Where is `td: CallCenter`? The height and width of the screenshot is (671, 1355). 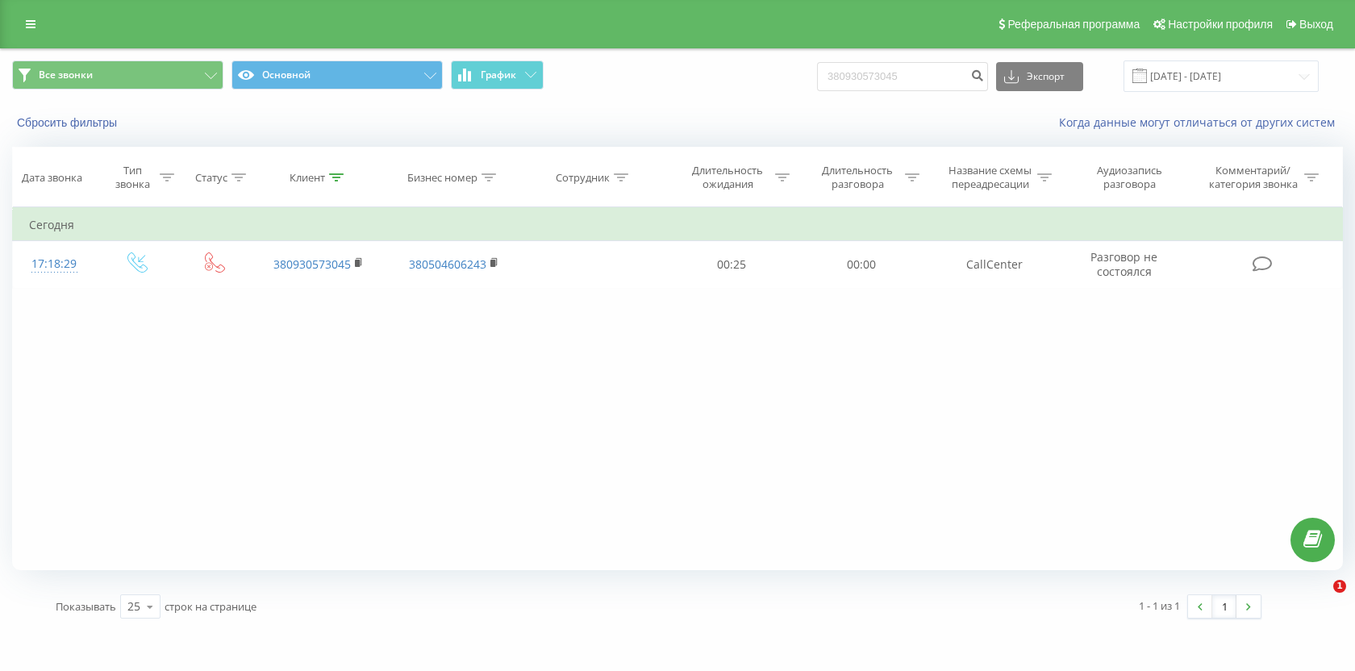
td: CallCenter is located at coordinates (993, 264).